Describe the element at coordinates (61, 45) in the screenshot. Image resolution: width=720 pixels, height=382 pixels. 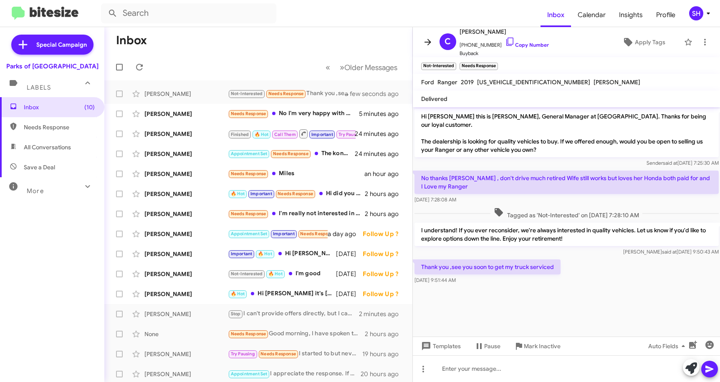
I see `span: Special Campaign` at that location.